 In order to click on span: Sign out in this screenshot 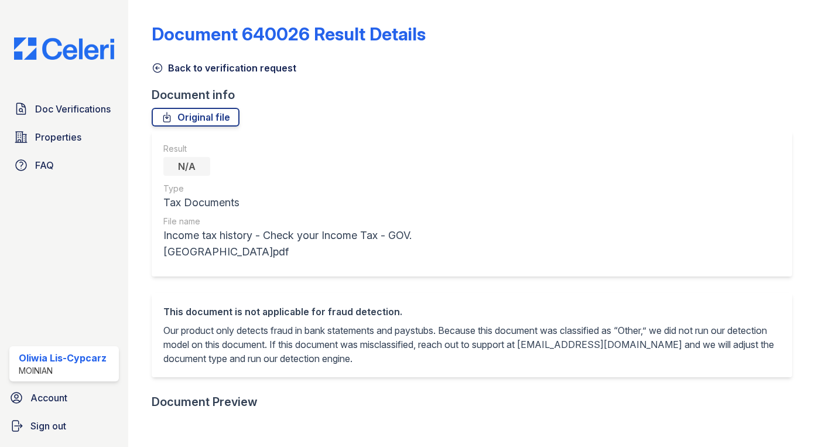, I will do `click(48, 426)`.